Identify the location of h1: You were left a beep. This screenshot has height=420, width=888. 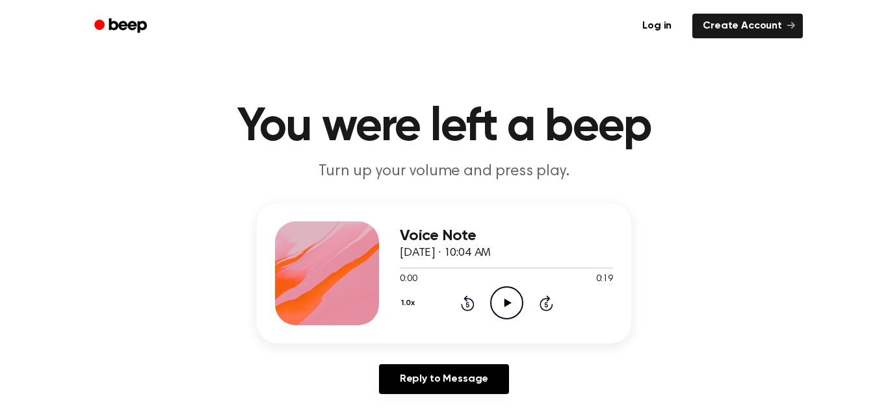
(444, 127).